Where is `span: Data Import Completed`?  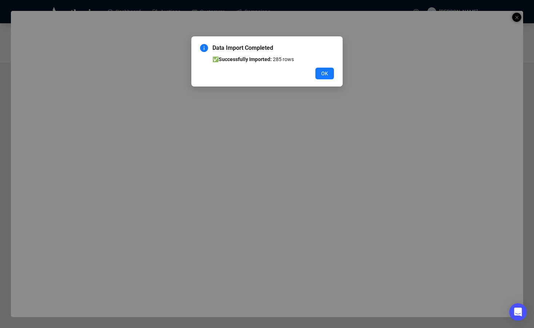 span: Data Import Completed is located at coordinates (273, 48).